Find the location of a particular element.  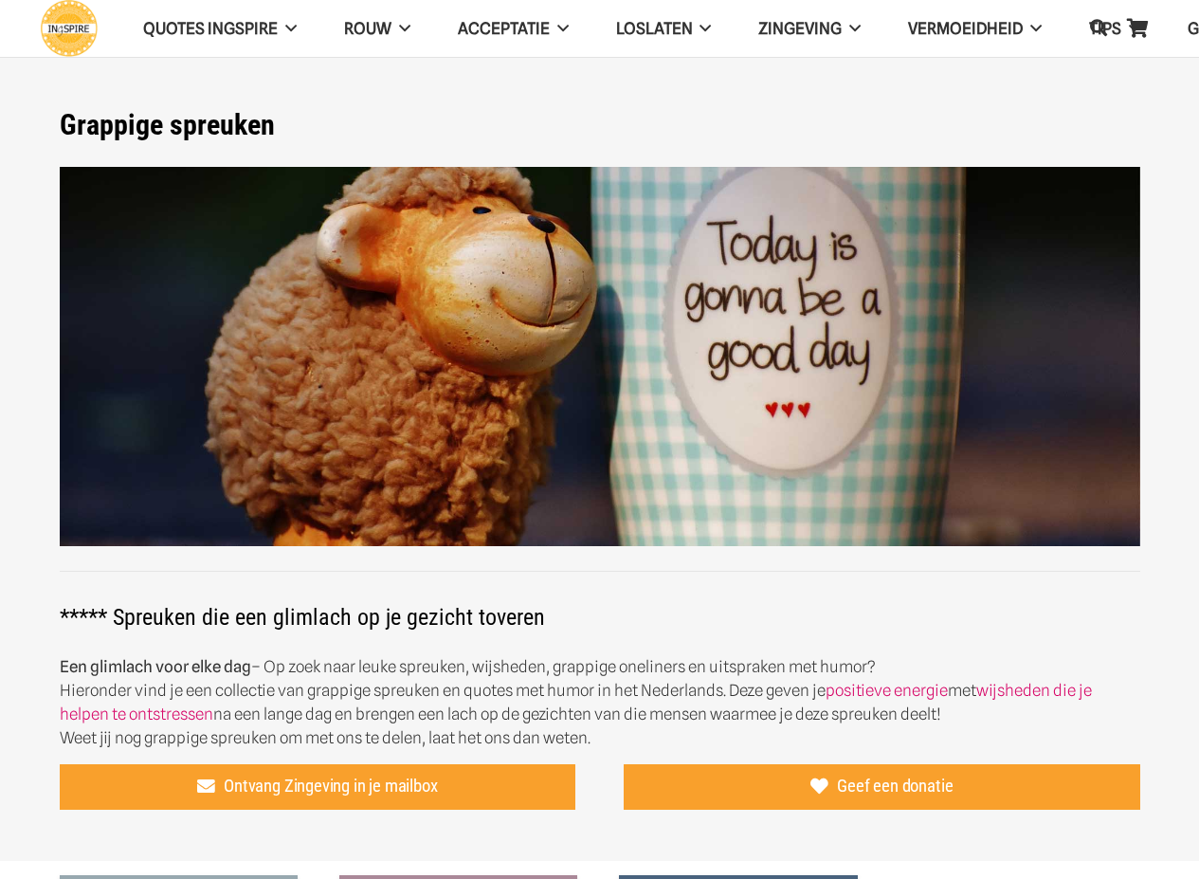

span: Zingeving is located at coordinates (800, 28).